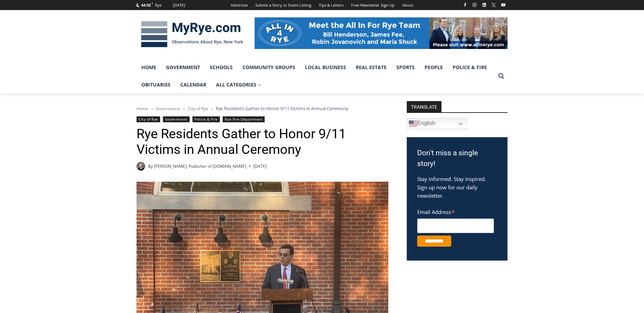 The height and width of the screenshot is (313, 644). I want to click on a: Community Groups, so click(269, 67).